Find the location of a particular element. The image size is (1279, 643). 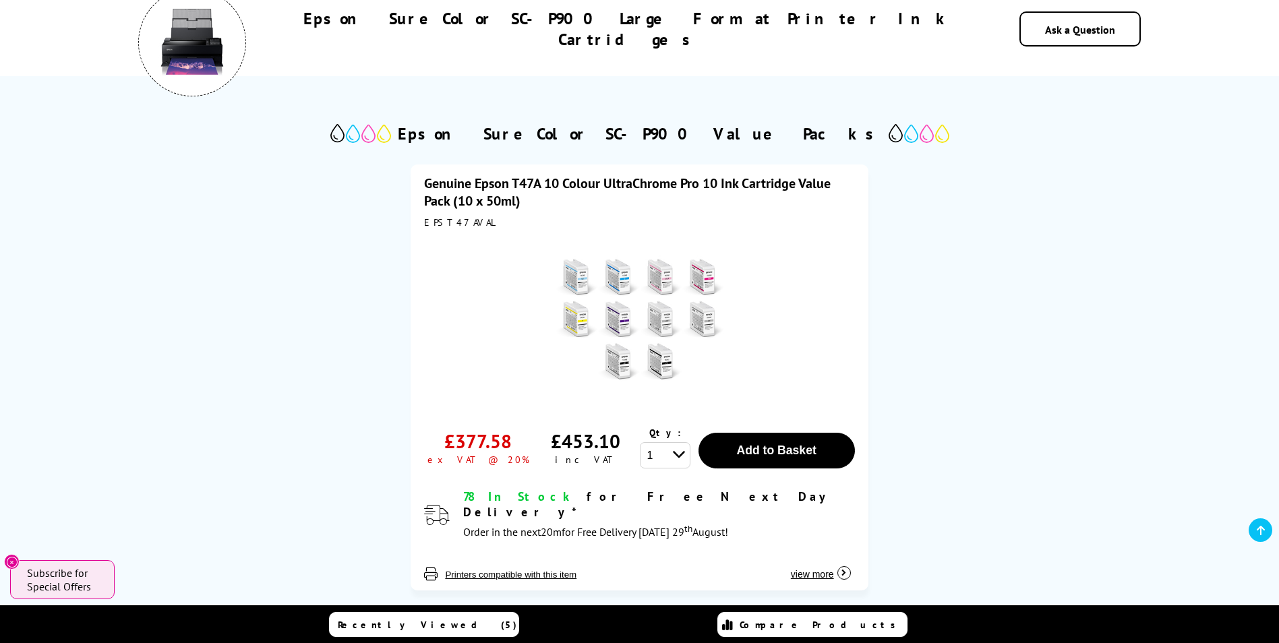

span: 78 In Stock is located at coordinates (519, 496).